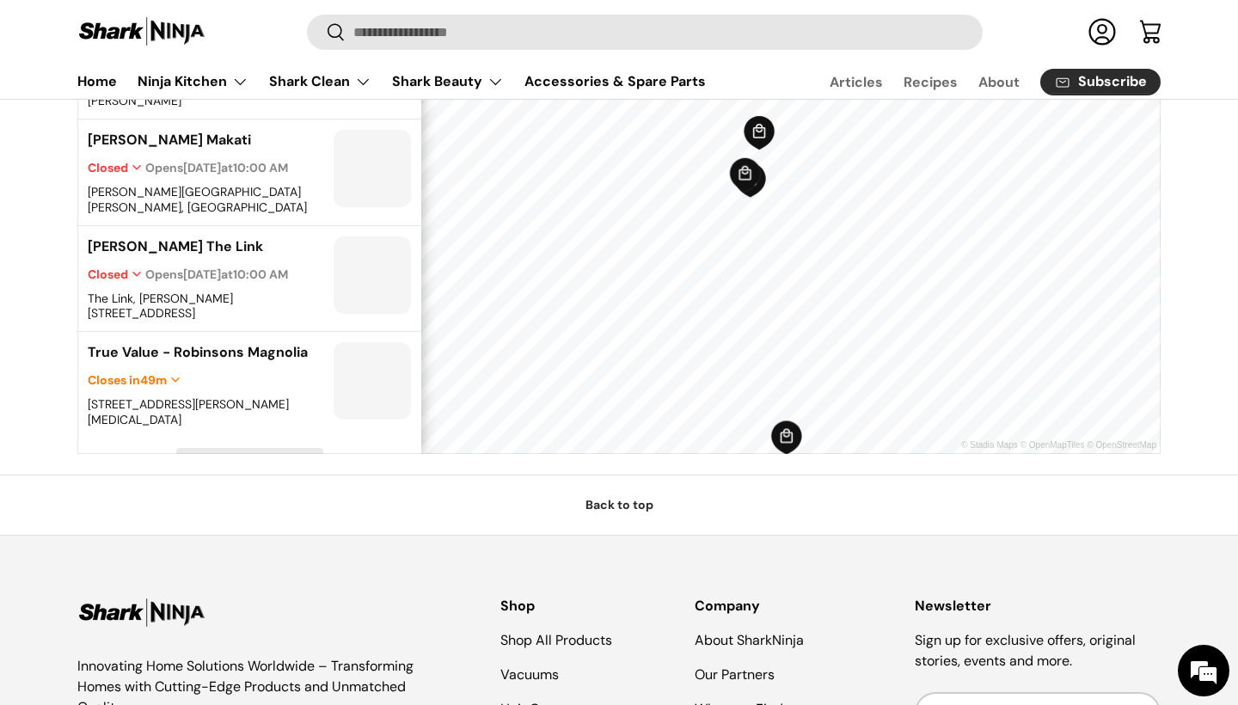  Describe the element at coordinates (990, 445) in the screenshot. I see `a: © Stadia Maps` at that location.